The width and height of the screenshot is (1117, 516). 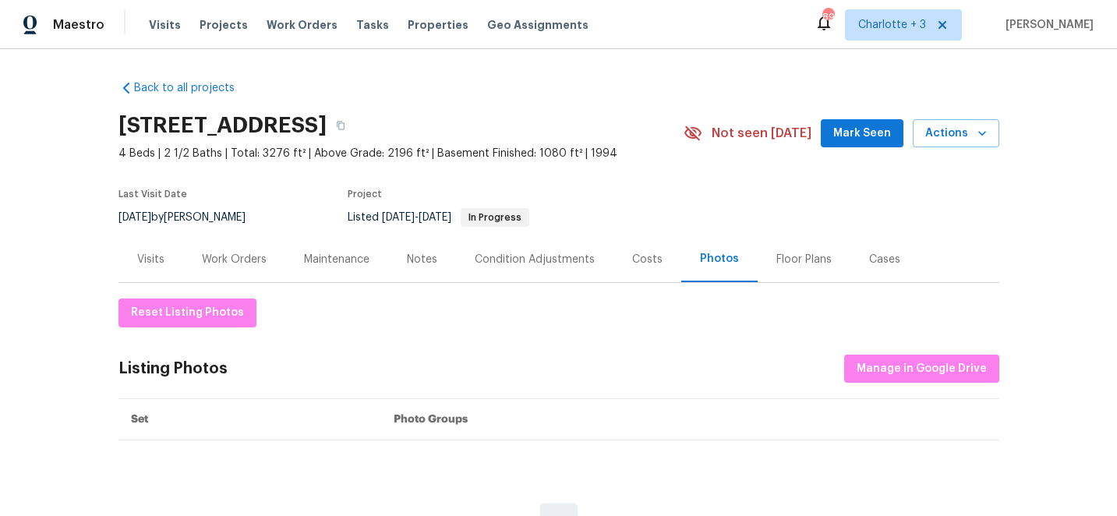 What do you see at coordinates (720, 259) in the screenshot?
I see `div: Photos` at bounding box center [720, 259].